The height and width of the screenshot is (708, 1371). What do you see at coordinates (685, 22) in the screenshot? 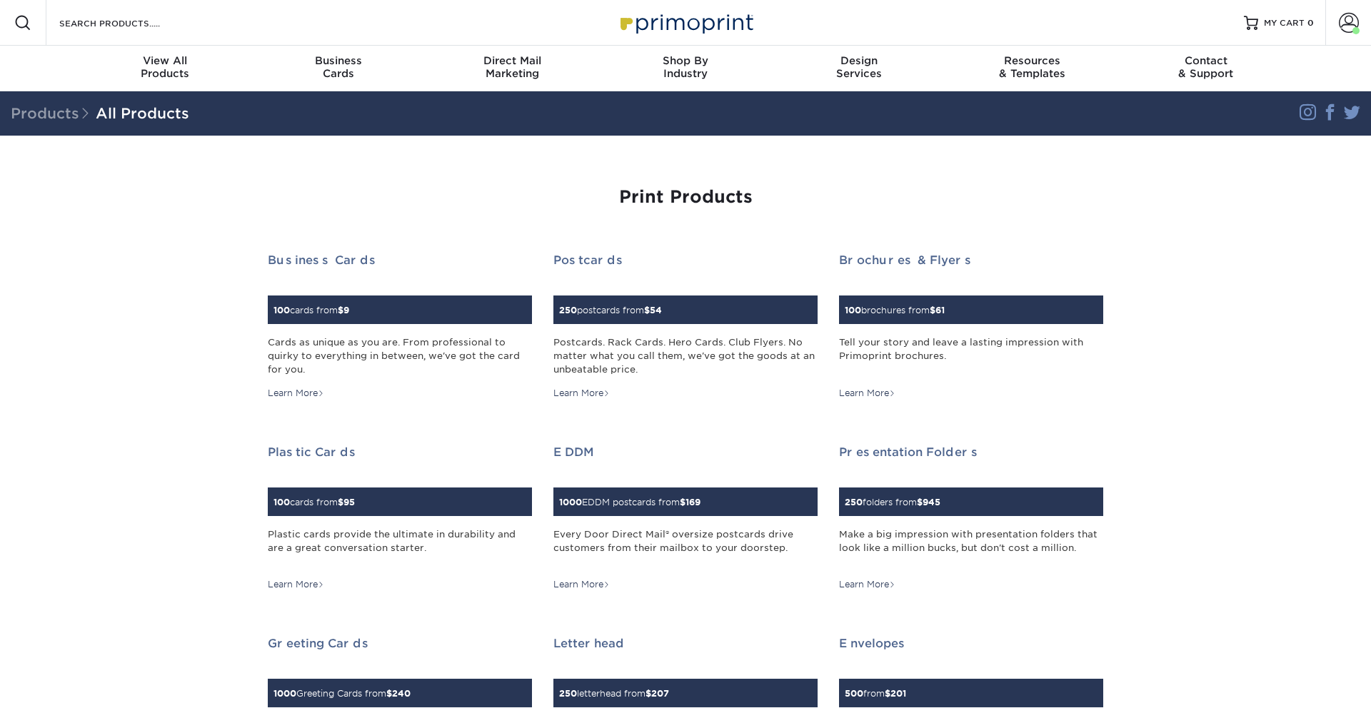
I see `img: Primoprint` at bounding box center [685, 22].